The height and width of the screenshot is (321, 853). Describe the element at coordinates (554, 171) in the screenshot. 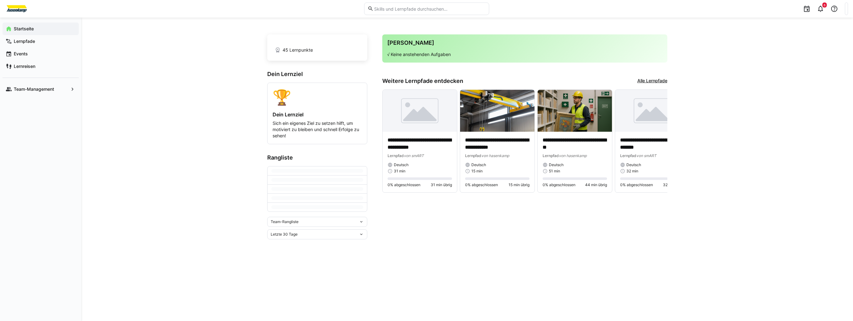

I see `span: 51 min` at that location.